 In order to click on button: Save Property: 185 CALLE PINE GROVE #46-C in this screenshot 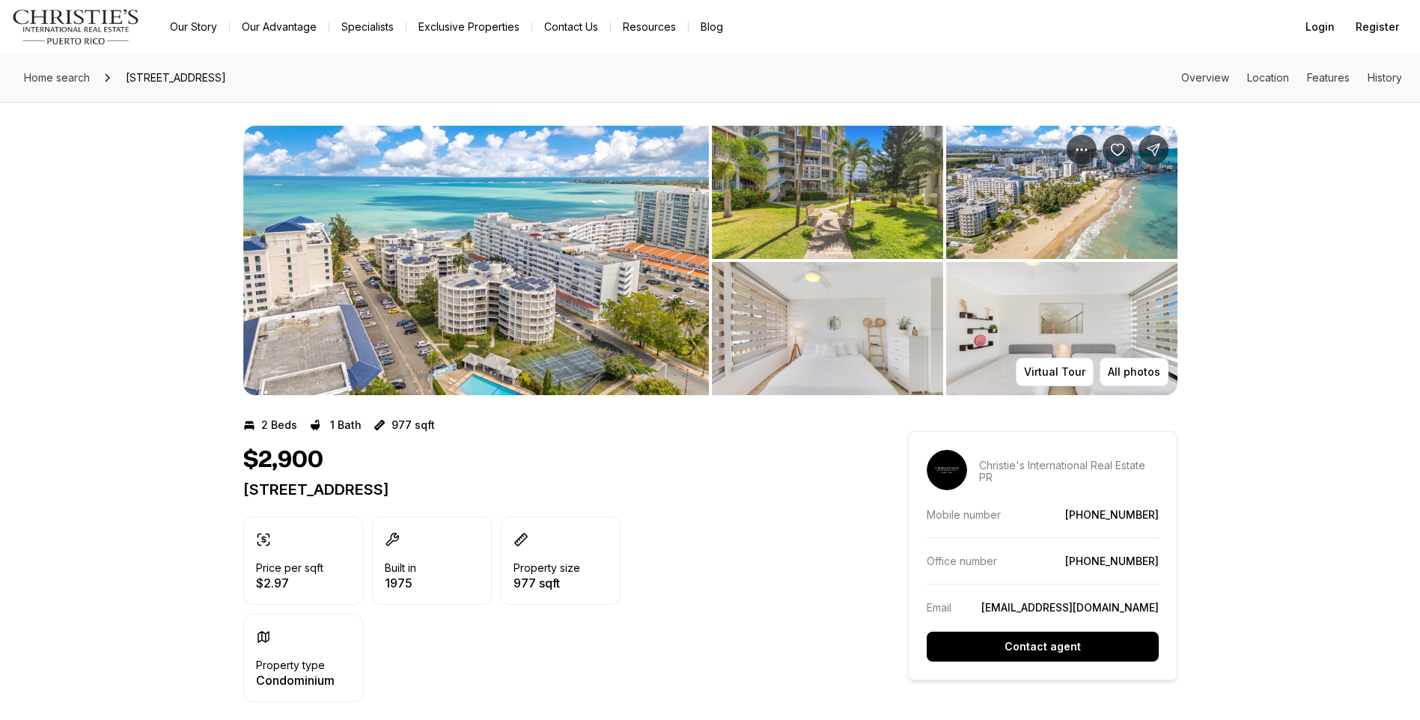, I will do `click(1118, 150)`.